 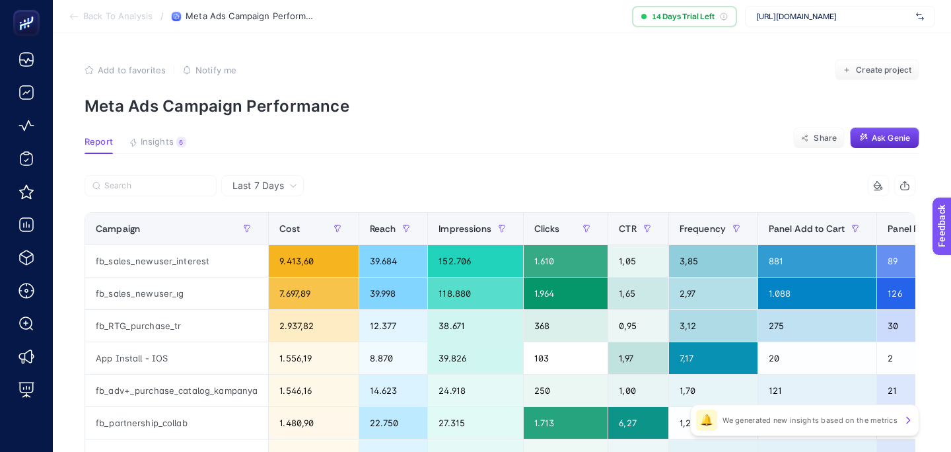 What do you see at coordinates (181, 142) in the screenshot?
I see `div: 6` at bounding box center [181, 142].